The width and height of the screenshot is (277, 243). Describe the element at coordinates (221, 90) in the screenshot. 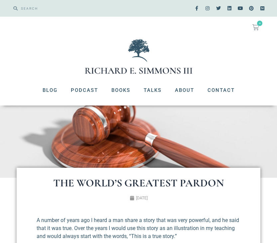

I see `a: Contact` at that location.